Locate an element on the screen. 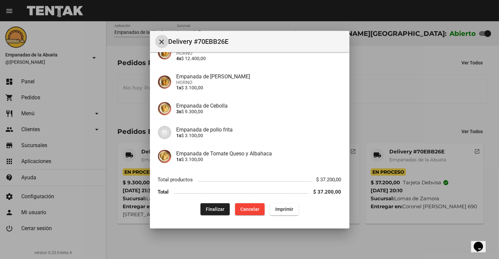  img: b2392df3-fa09-40df-9618-7e8db6da82b5.jpg is located at coordinates (165, 157).